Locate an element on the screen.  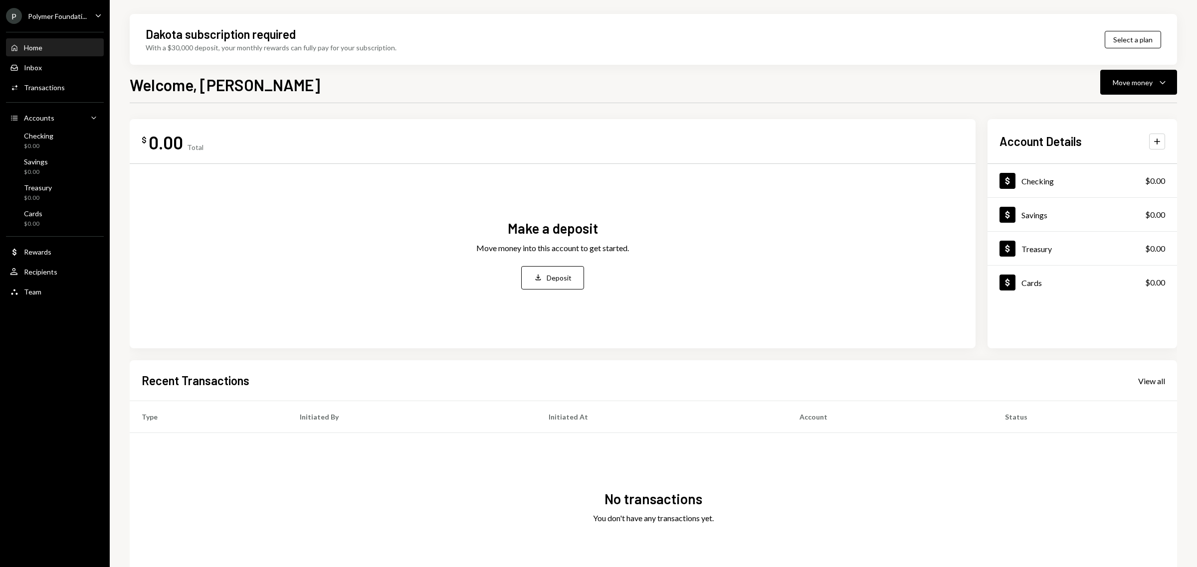
button: Deposit is located at coordinates (553, 278).